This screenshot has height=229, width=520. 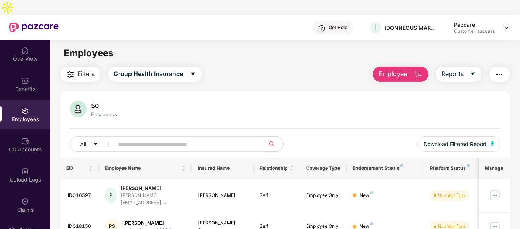 What do you see at coordinates (25, 50) in the screenshot?
I see `img: svg+xml;base64,PHN2ZyBpZD0iSG9tZSIgeG1sbnM9Imh0dHA6Ly93d3cudzMub3JnLzIwMDAvc3ZnIiB3aWR0aD0iMjAiIG...` at bounding box center [25, 50].